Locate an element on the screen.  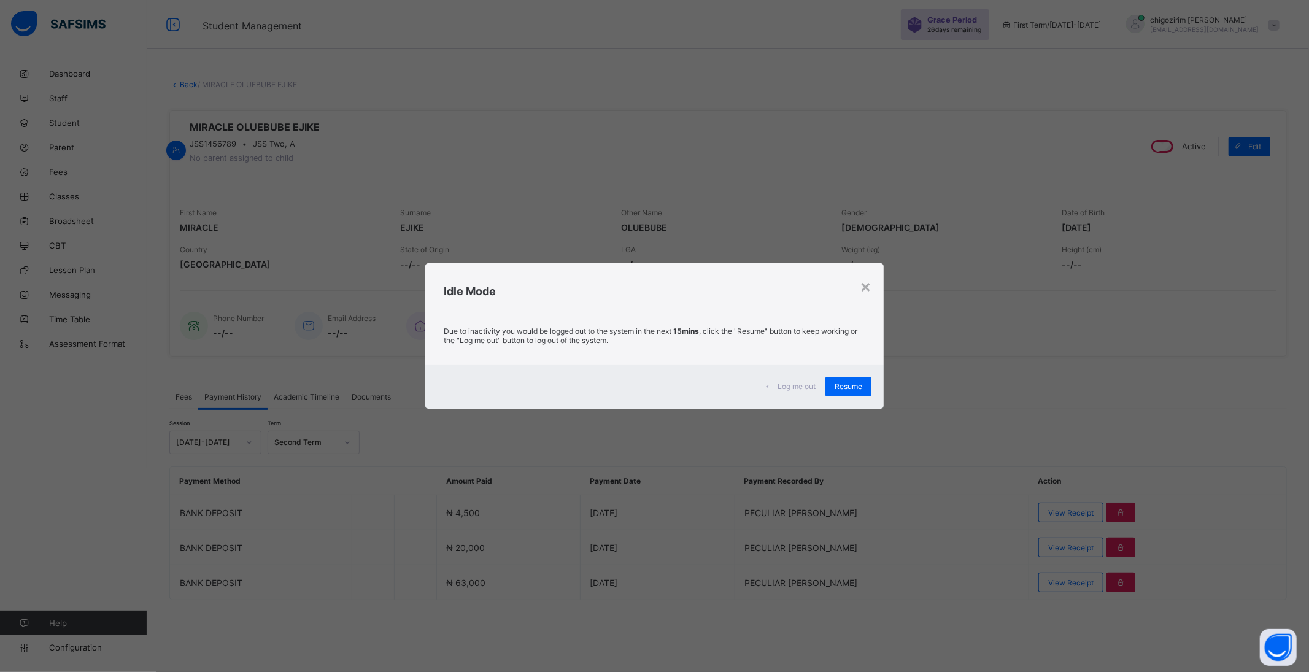
span: Log me out is located at coordinates (796, 386).